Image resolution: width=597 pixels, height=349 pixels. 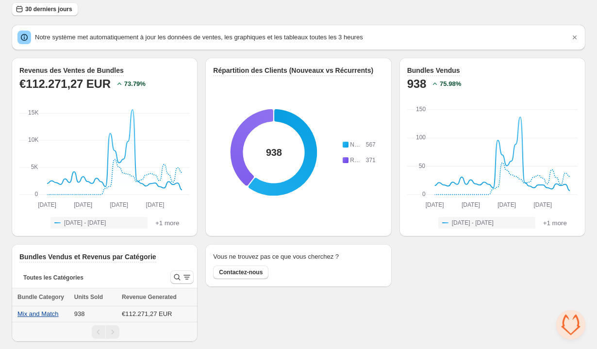 What do you see at coordinates (135, 84) in the screenshot?
I see `h2: 73.79 %` at bounding box center [135, 84].